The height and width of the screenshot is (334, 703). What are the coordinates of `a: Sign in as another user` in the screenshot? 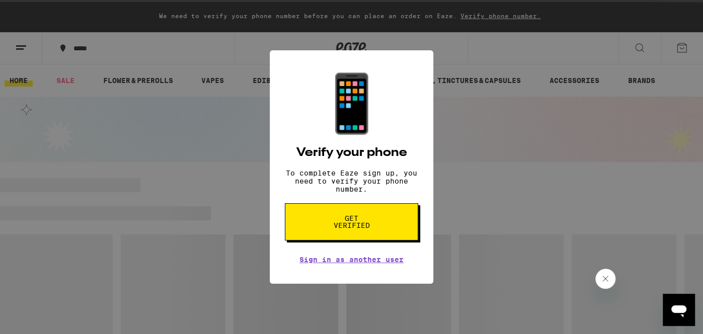 It's located at (351, 260).